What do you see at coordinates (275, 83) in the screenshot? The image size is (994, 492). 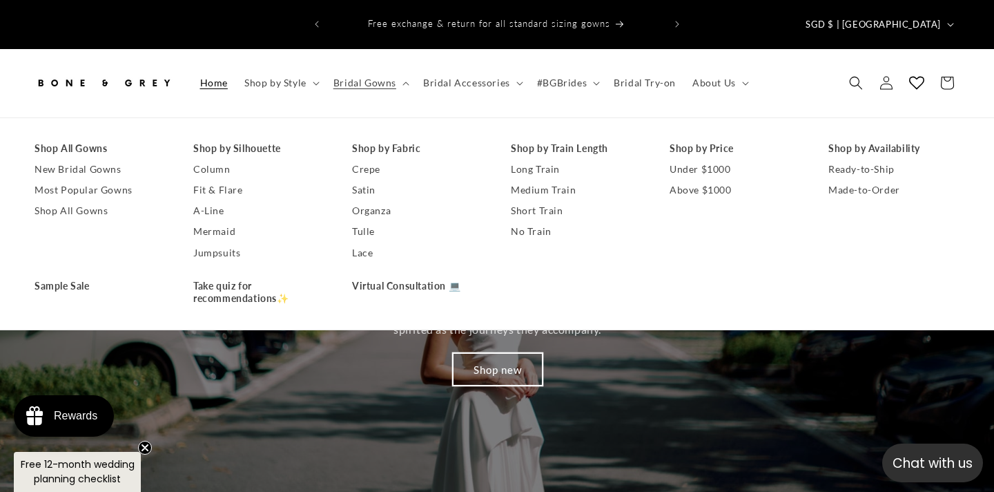 I see `span: Shop by Style` at bounding box center [275, 83].